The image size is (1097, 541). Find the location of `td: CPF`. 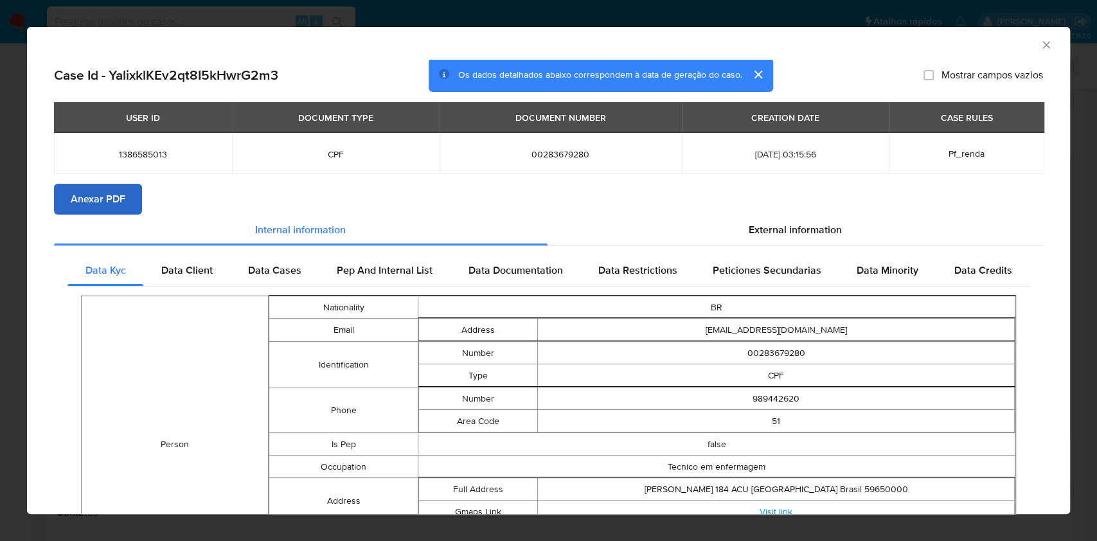

td: CPF is located at coordinates (777, 375).